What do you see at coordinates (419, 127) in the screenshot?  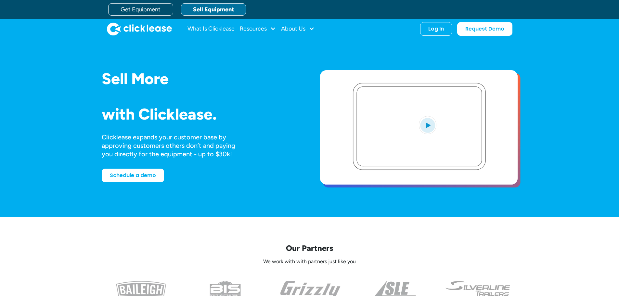 I see `a: open lightbox` at bounding box center [419, 127].